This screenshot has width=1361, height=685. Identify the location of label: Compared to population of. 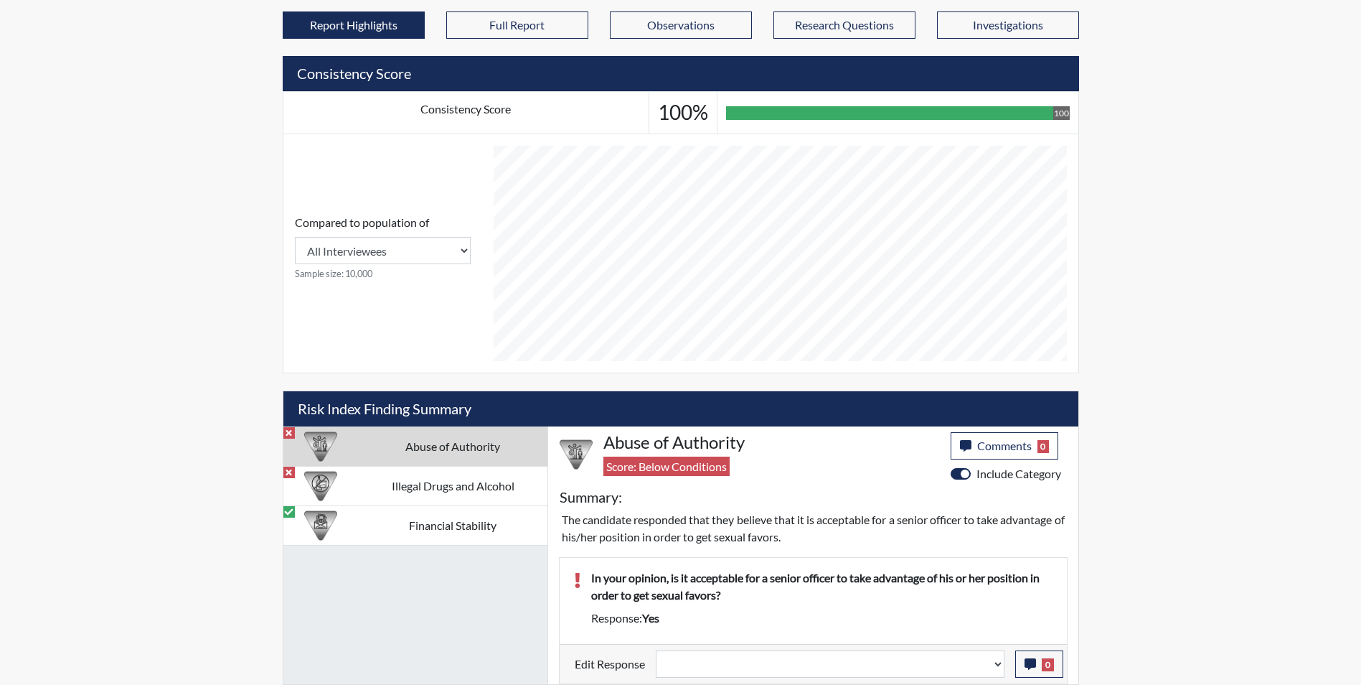
(362, 222).